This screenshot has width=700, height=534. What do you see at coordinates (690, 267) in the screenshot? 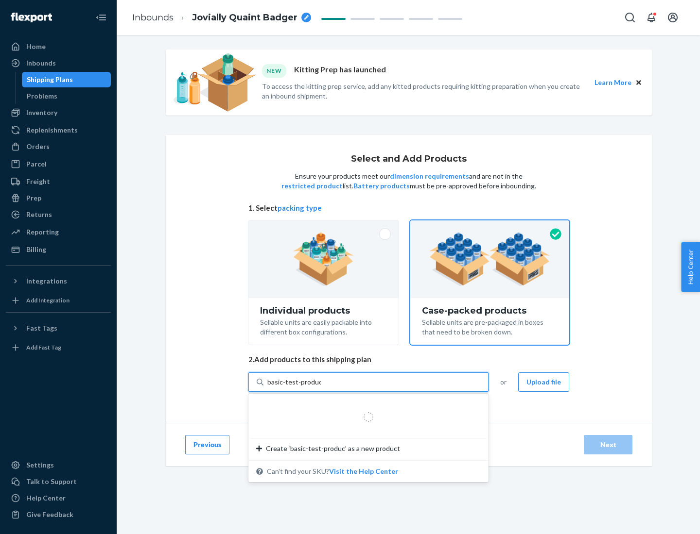
I see `span: Help Center` at bounding box center [690, 267].